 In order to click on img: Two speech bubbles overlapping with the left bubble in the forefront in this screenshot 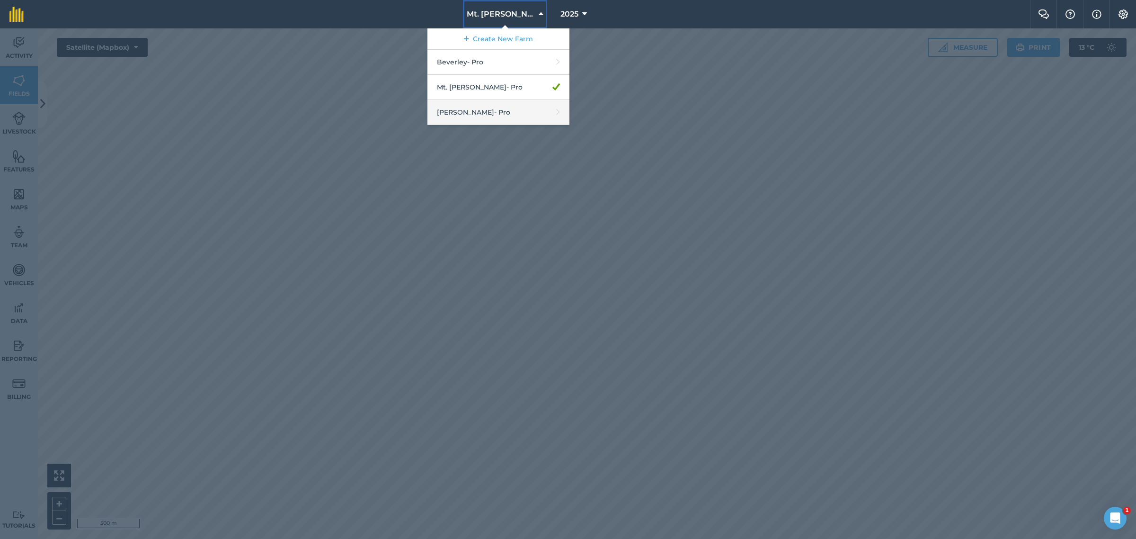, I will do `click(1044, 14)`.